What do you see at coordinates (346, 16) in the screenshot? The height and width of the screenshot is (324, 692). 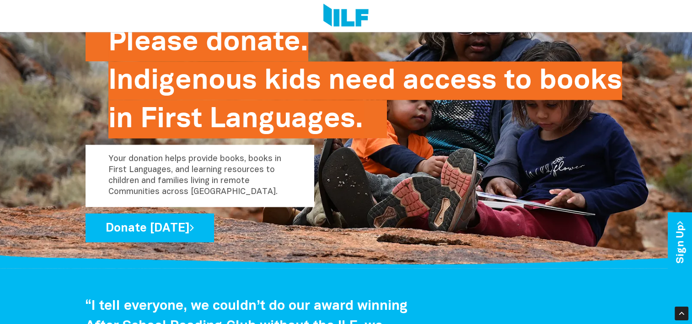 I see `img: Logo` at bounding box center [346, 16].